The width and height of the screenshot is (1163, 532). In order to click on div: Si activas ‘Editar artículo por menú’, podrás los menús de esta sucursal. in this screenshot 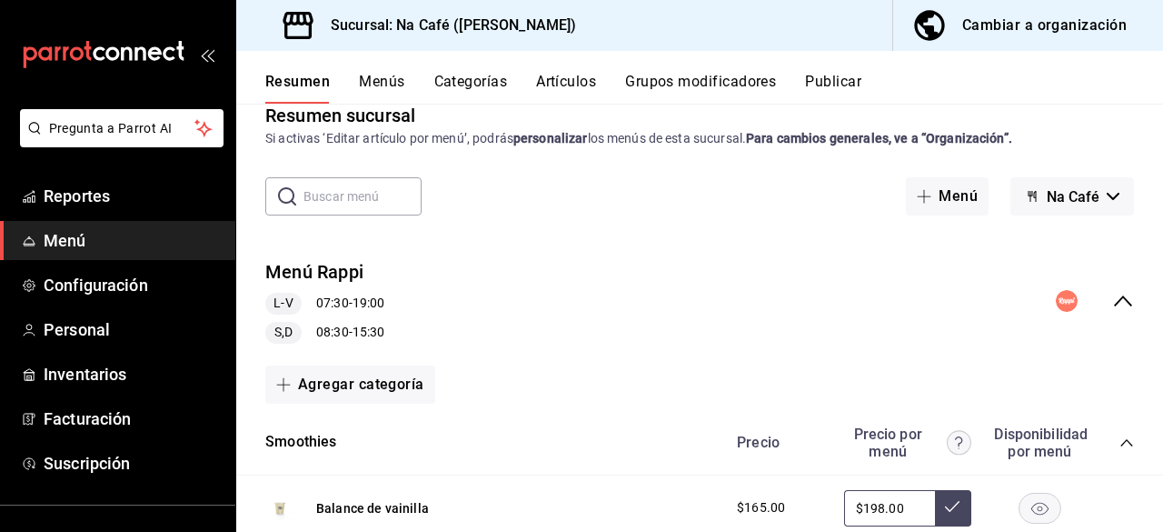, I will do `click(700, 138)`.